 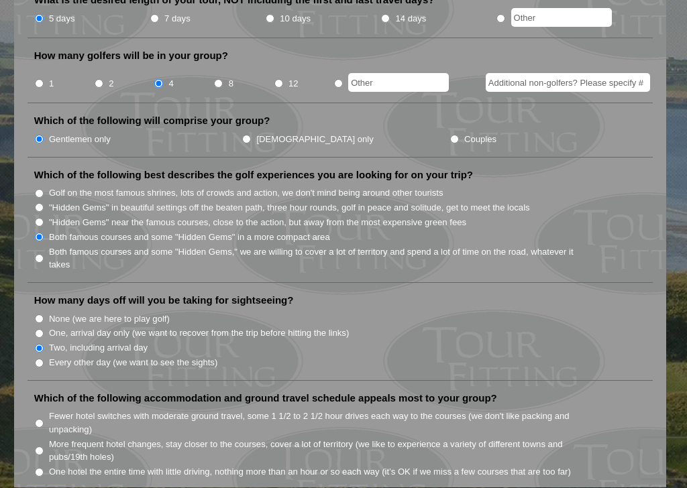 What do you see at coordinates (293, 84) in the screenshot?
I see `label: 12` at bounding box center [293, 84].